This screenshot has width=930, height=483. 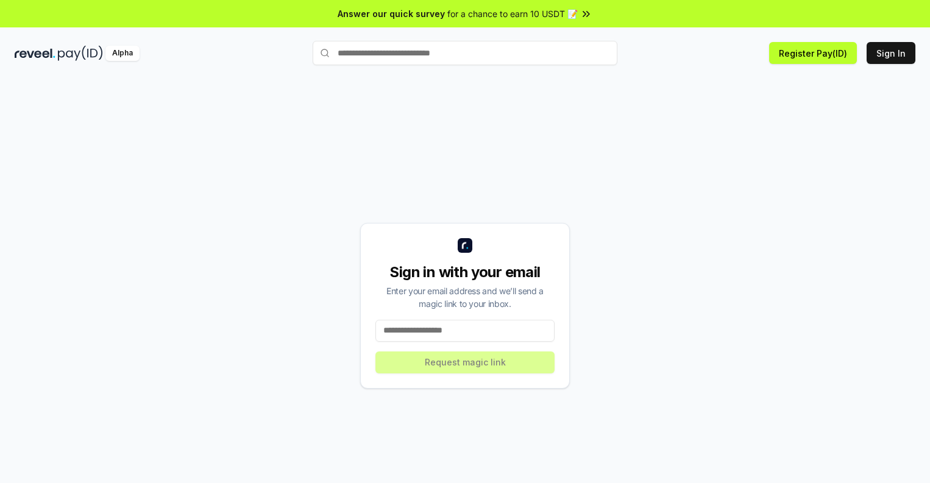 What do you see at coordinates (465, 297) in the screenshot?
I see `div: Enter your email address and we’ll send a magic link to your inbox.` at bounding box center [465, 297].